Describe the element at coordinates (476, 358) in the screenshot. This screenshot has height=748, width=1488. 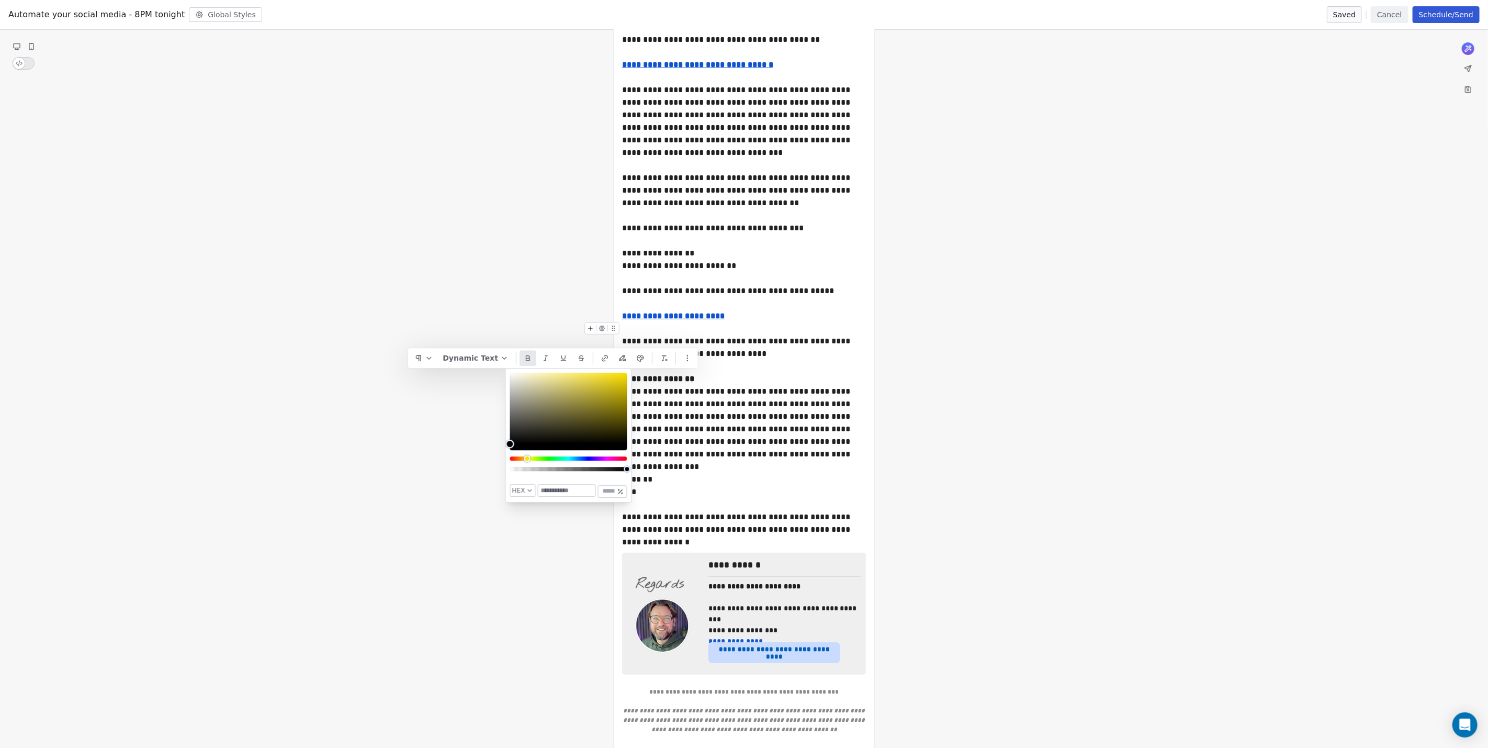
I see `button: Dynamic Text` at that location.